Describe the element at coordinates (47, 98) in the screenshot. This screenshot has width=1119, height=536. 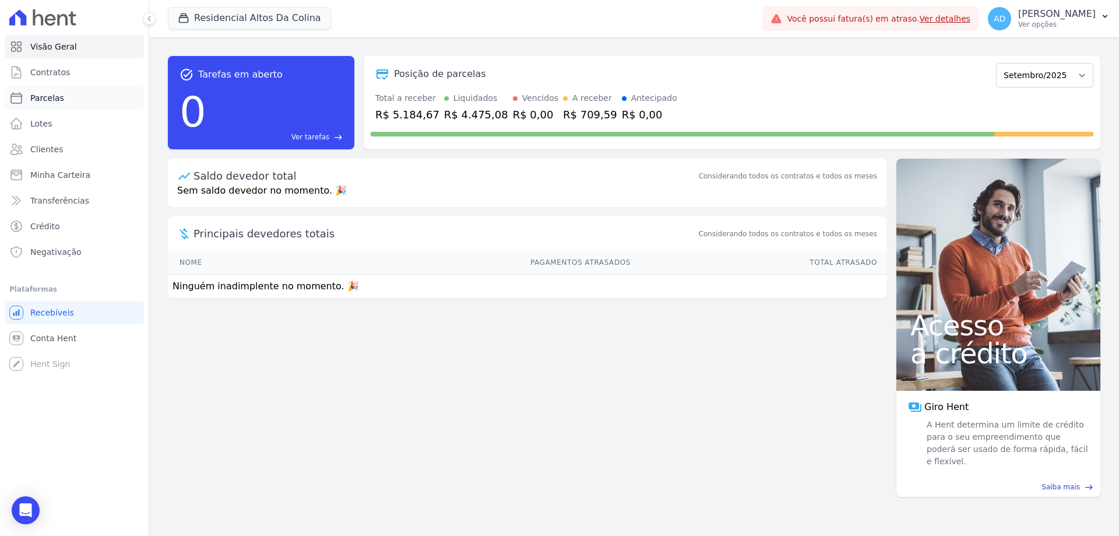
I see `span: Parcelas` at that location.